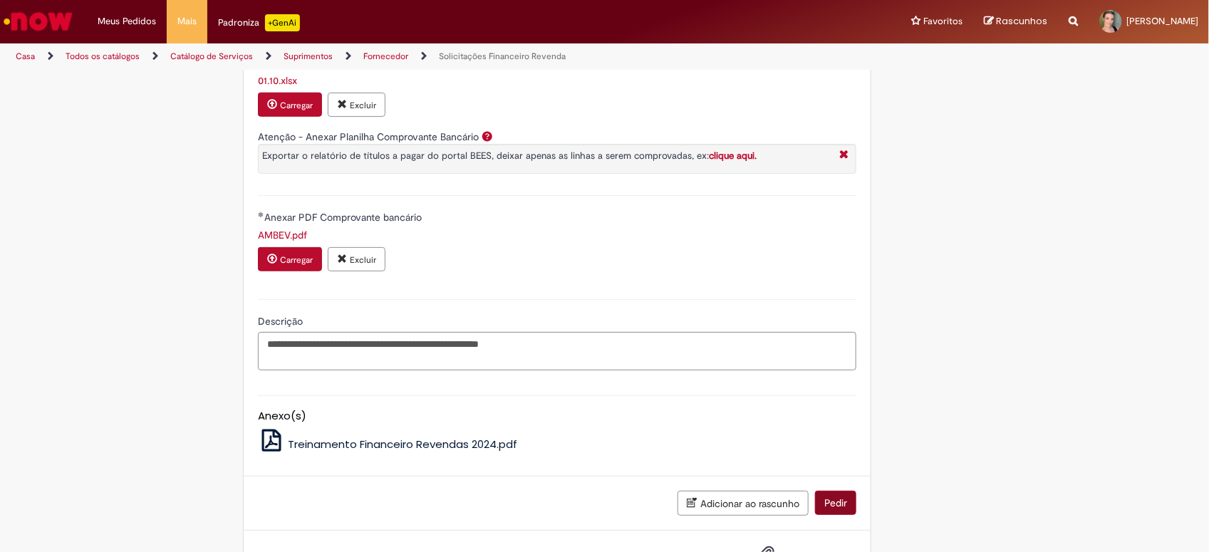 The image size is (1209, 552). Describe the element at coordinates (212, 56) in the screenshot. I see `a: Catálogo de Serviços` at that location.